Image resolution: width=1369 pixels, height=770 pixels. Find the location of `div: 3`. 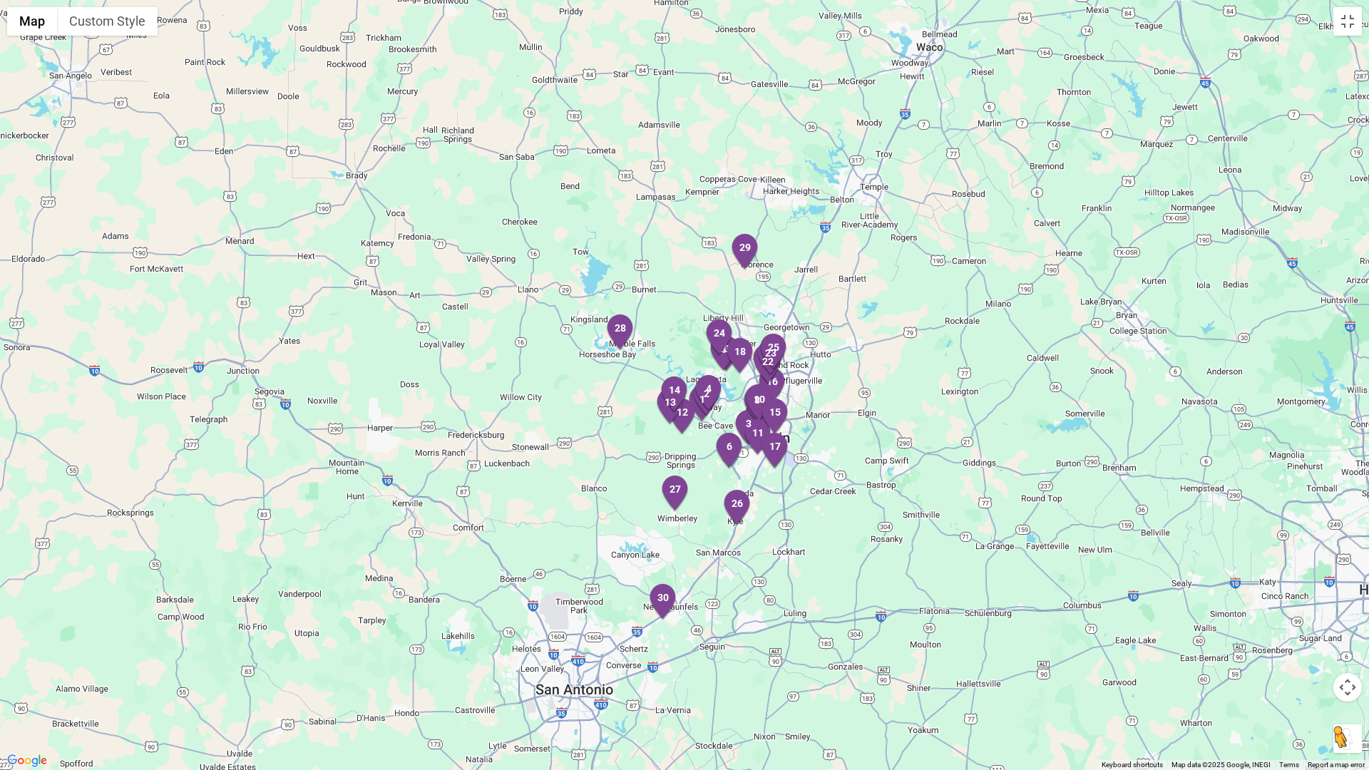

div: 3 is located at coordinates (749, 429).